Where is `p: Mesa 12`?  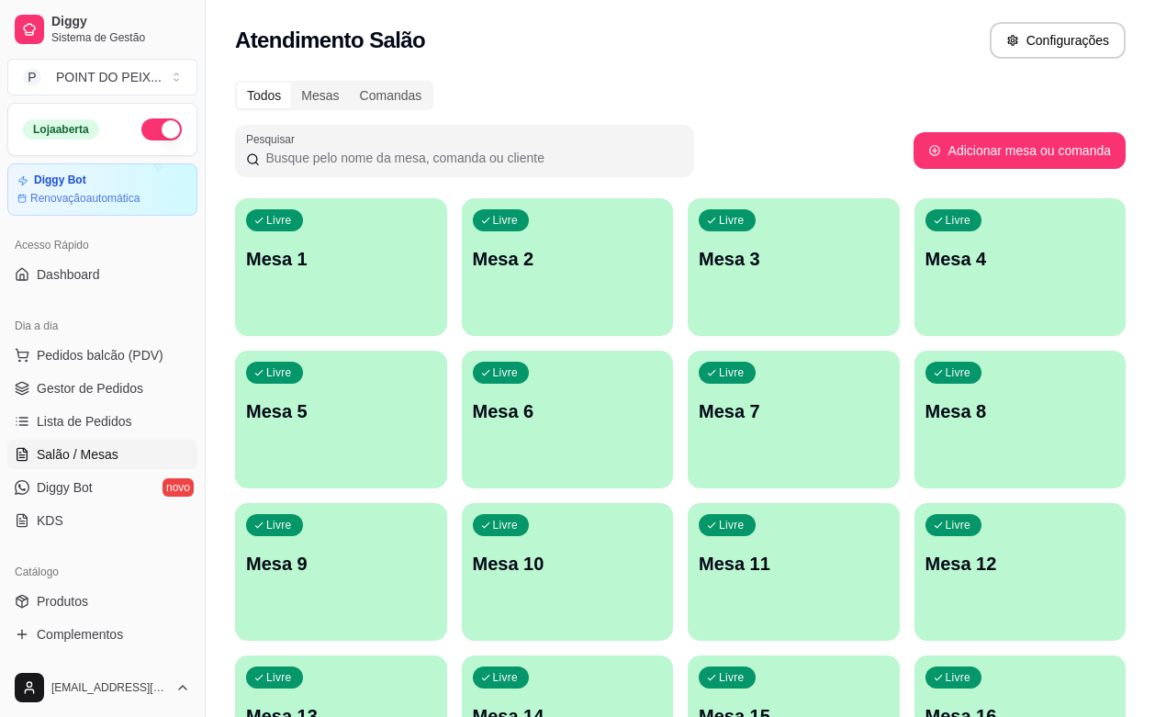 p: Mesa 12 is located at coordinates (1020, 564).